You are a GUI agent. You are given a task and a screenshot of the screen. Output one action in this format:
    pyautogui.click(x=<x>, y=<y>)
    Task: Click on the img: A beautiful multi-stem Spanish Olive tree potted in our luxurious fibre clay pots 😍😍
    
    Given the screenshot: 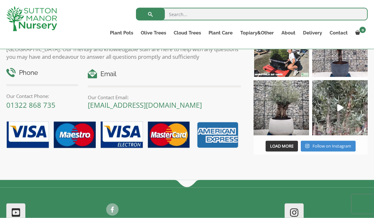 What is the action you would take?
    pyautogui.click(x=339, y=49)
    